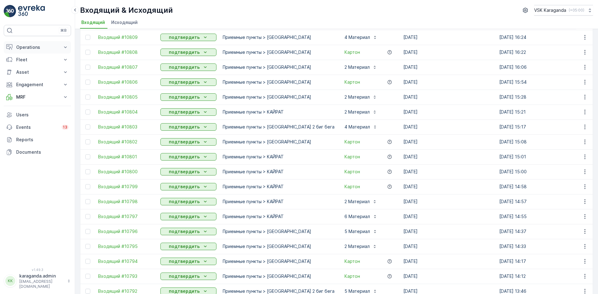  Describe the element at coordinates (37, 140) in the screenshot. I see `a: Reports` at that location.